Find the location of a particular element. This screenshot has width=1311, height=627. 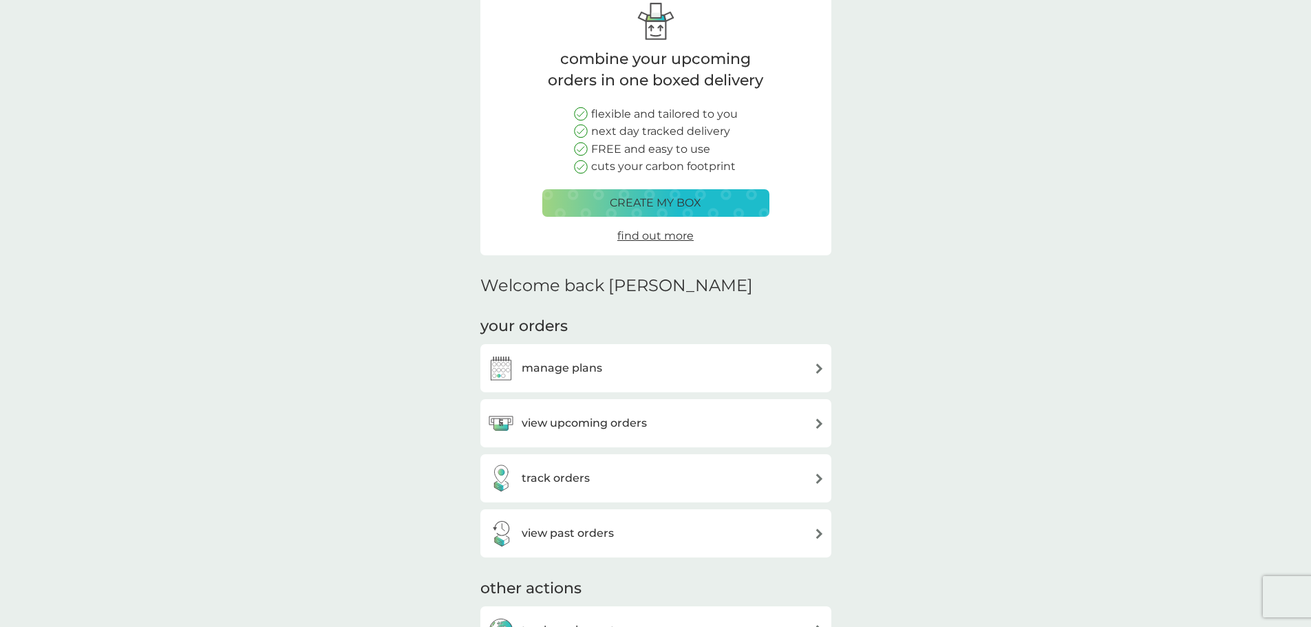

button: create my box is located at coordinates (656, 203).